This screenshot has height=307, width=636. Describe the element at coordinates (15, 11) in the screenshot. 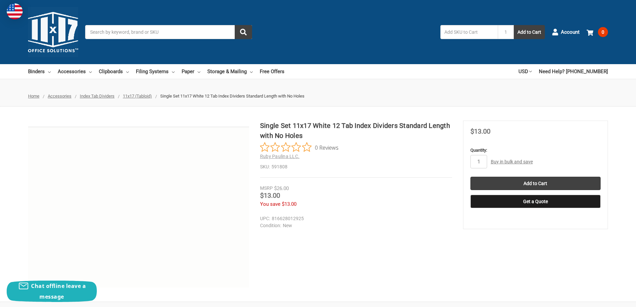

I see `img: duty and tax information for United States` at that location.